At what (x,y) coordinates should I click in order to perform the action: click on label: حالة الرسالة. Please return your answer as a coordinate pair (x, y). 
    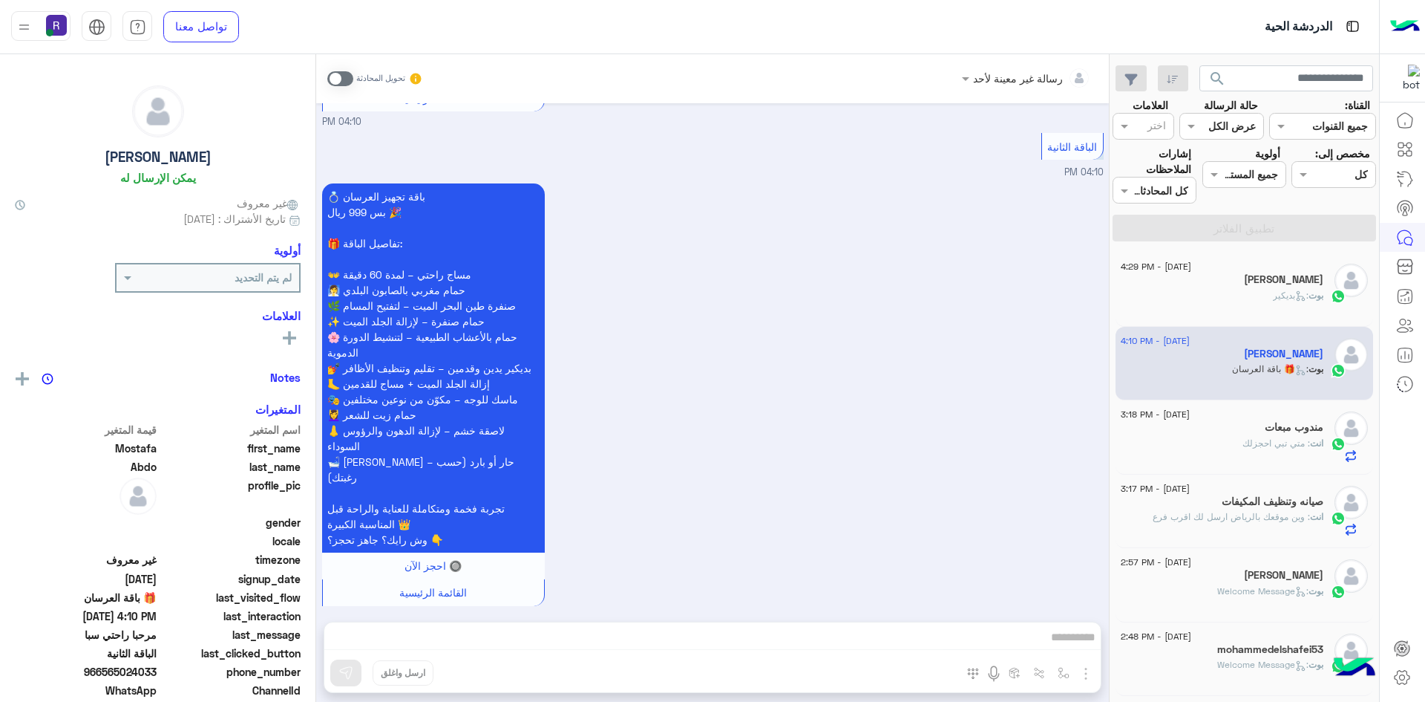
    Looking at the image, I should click on (1231, 105).